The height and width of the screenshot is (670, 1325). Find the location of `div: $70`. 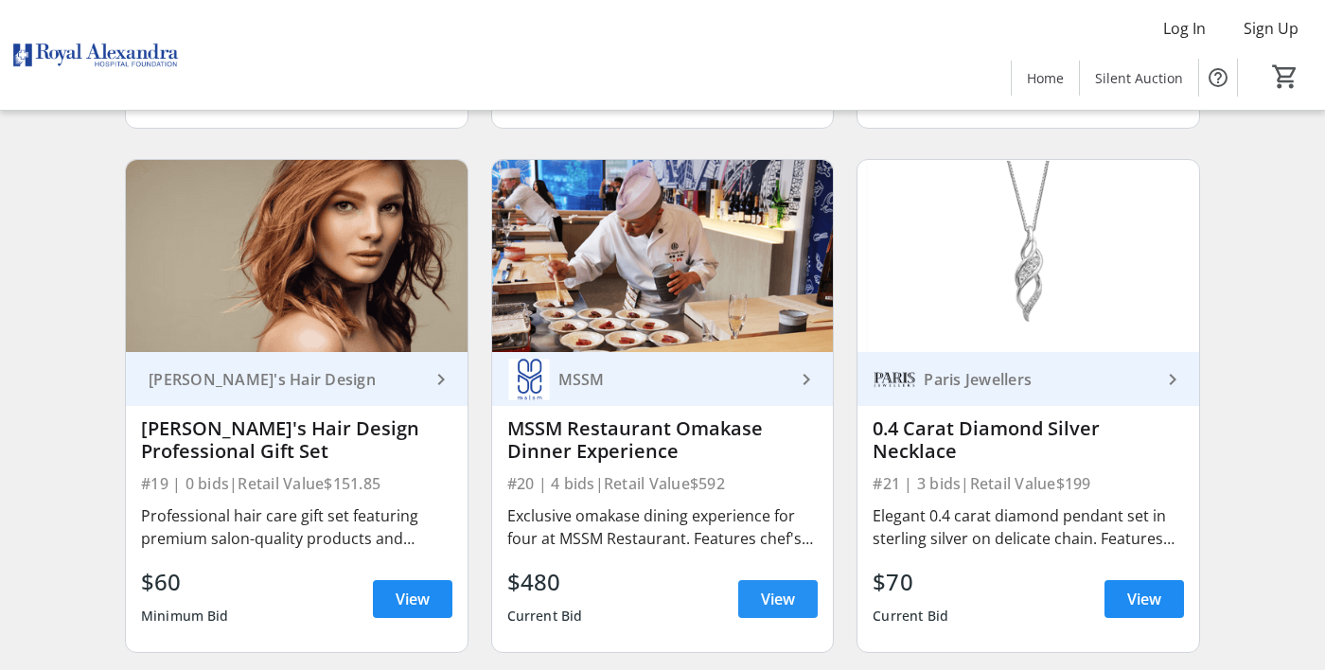

div: $70 is located at coordinates (910, 582).